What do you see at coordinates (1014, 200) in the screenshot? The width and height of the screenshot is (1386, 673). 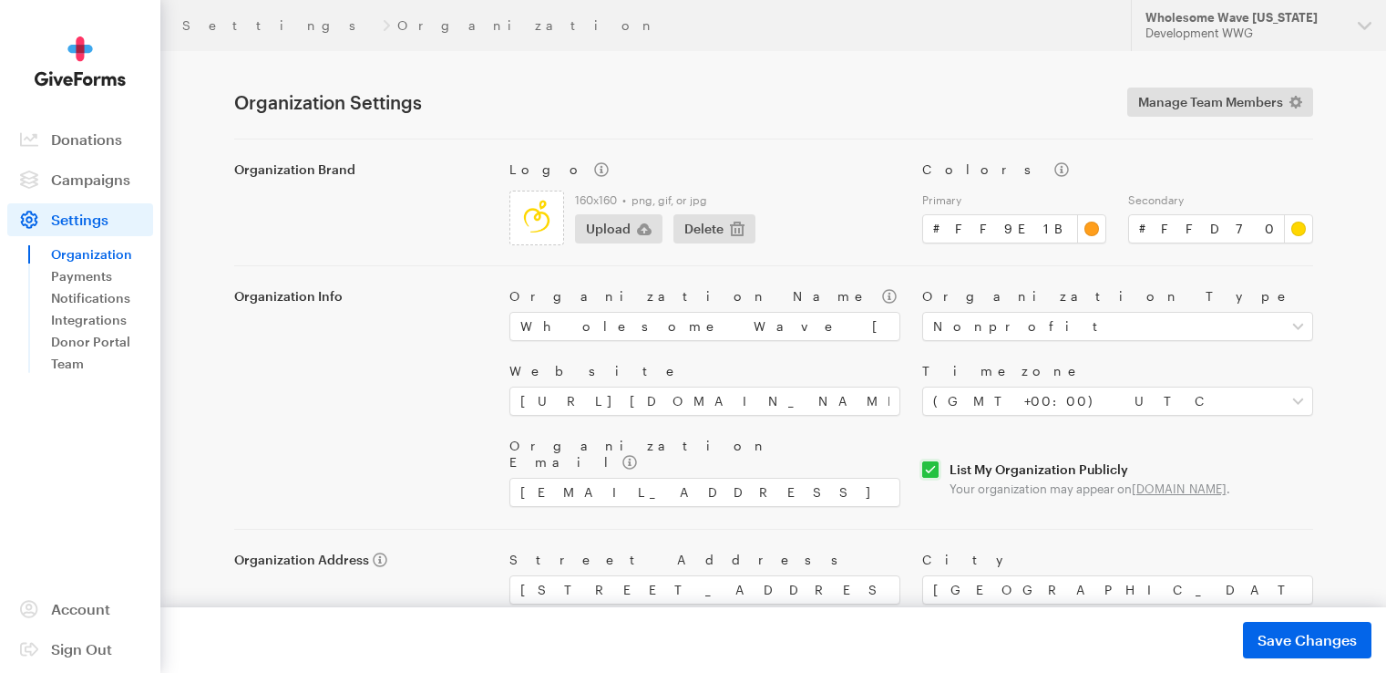 I see `label: Primary` at bounding box center [1014, 200].